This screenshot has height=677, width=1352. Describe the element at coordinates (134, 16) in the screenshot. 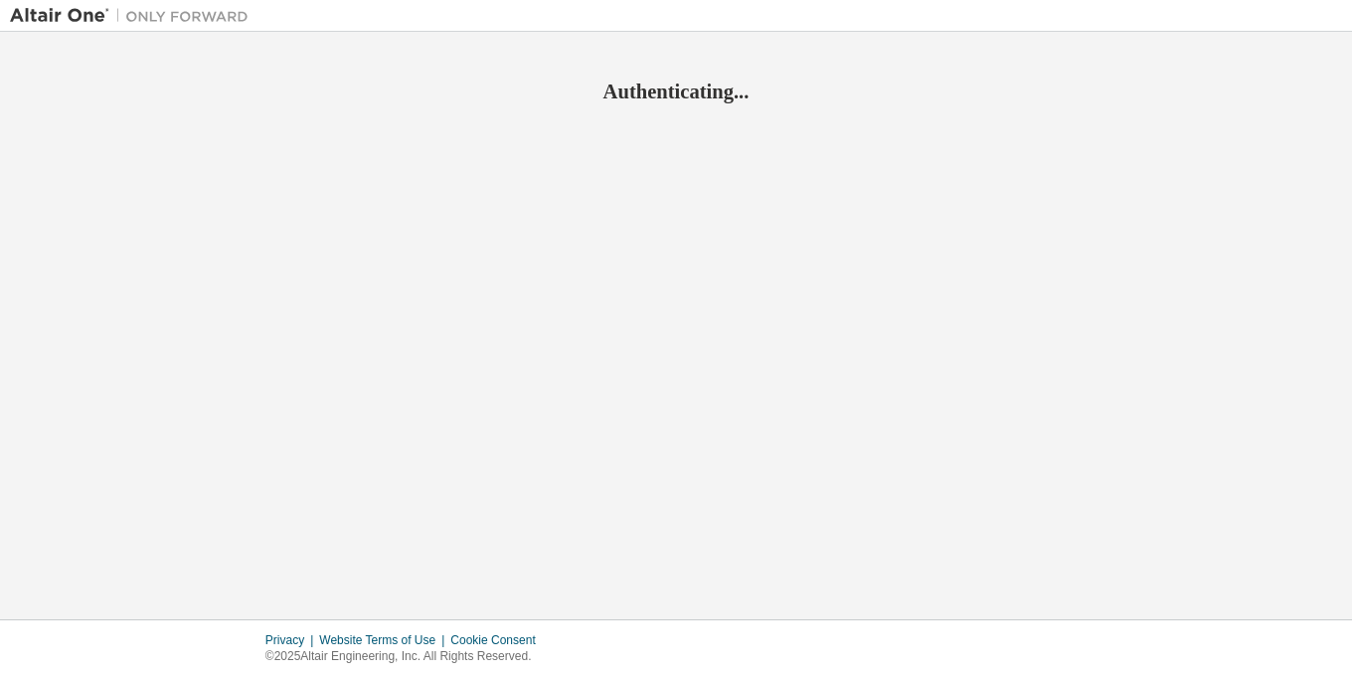

I see `img: Altair One` at that location.